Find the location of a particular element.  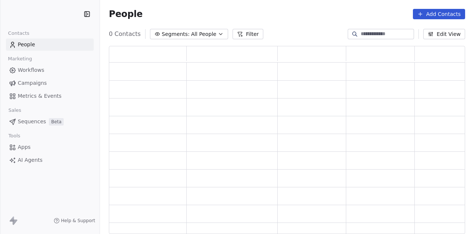

span: Sales is located at coordinates (15, 110).